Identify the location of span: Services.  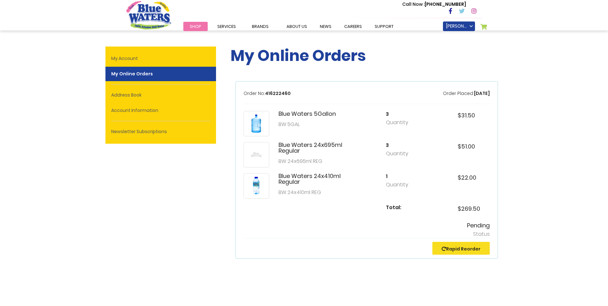
(226, 26).